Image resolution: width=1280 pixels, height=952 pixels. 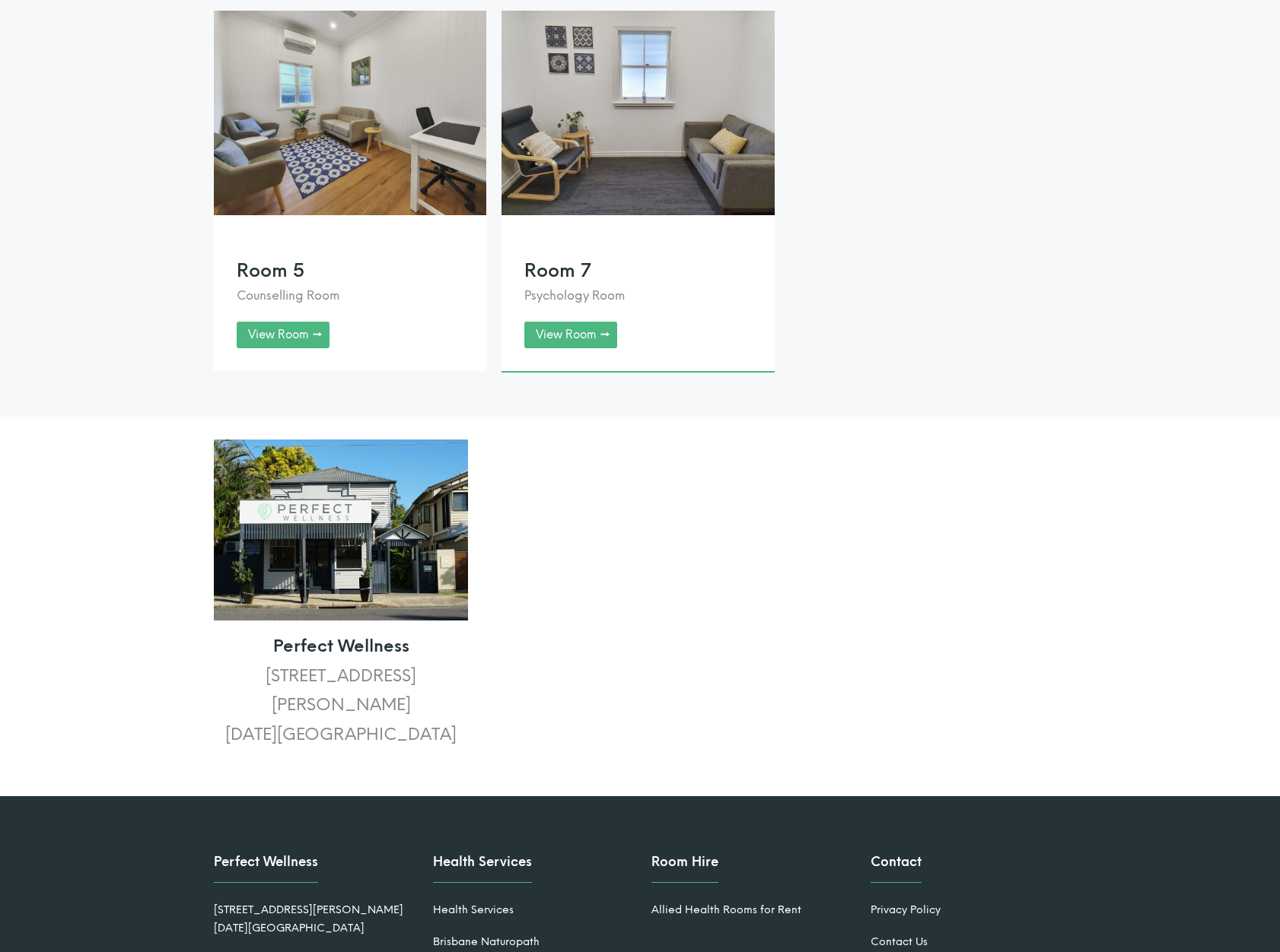 I want to click on strong: Perfect Wellness, so click(x=341, y=645).